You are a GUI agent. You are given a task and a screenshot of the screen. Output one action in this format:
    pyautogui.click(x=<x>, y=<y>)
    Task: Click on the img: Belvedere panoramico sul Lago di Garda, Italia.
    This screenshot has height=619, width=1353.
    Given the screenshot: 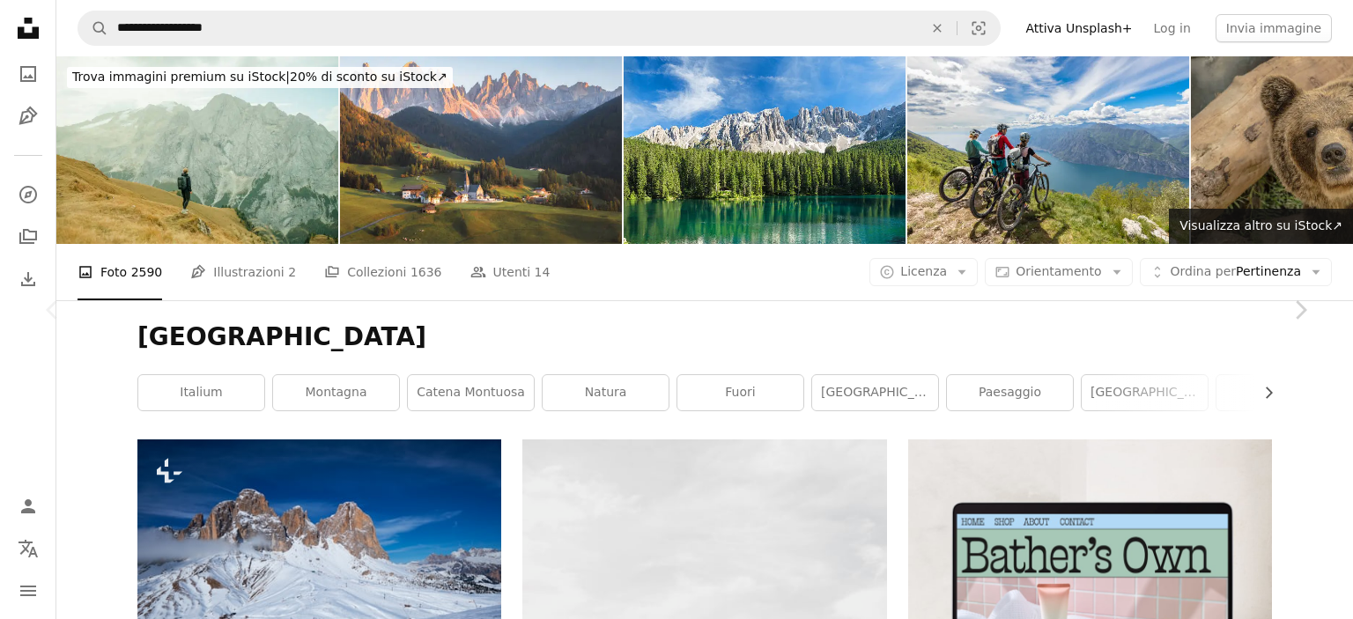 What is the action you would take?
    pyautogui.click(x=1048, y=150)
    